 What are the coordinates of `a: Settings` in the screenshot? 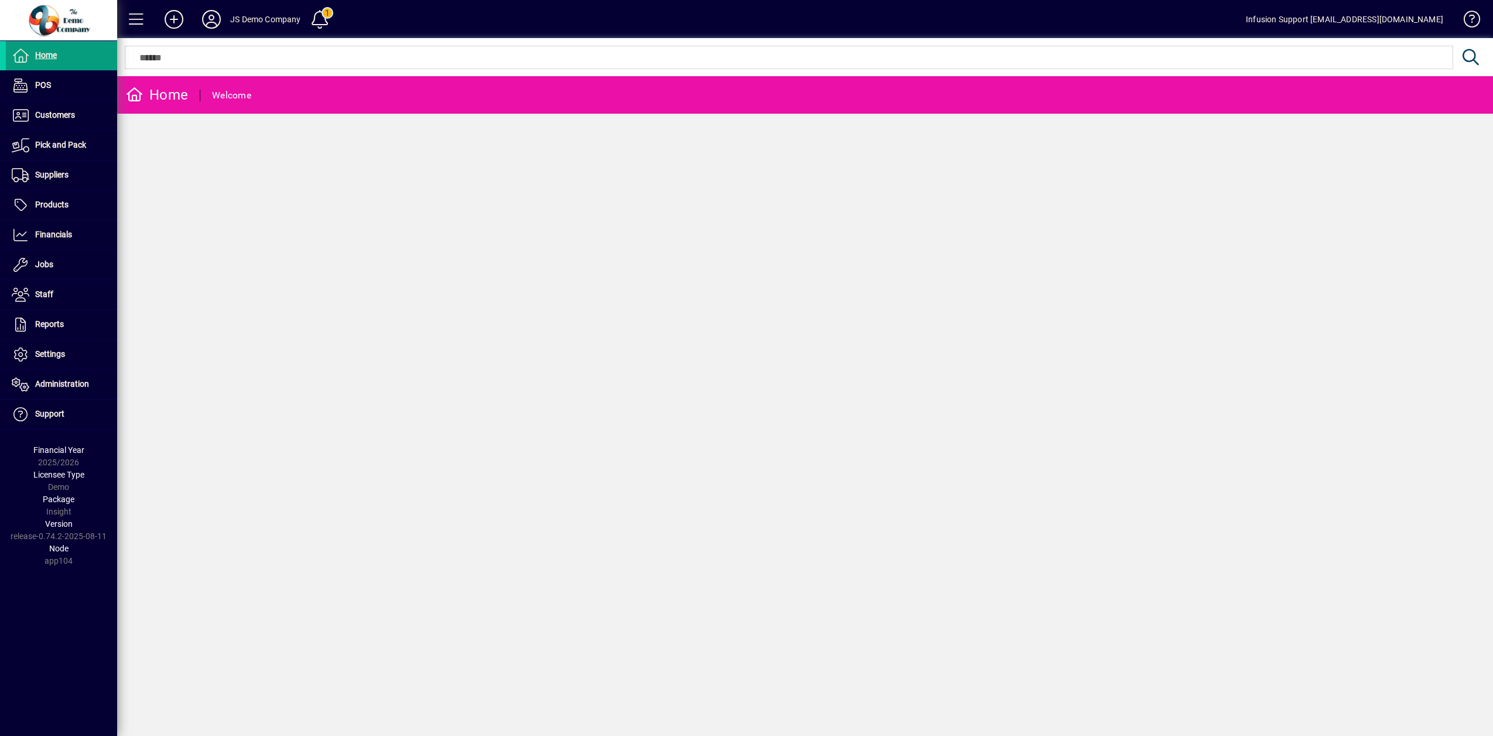 It's located at (62, 354).